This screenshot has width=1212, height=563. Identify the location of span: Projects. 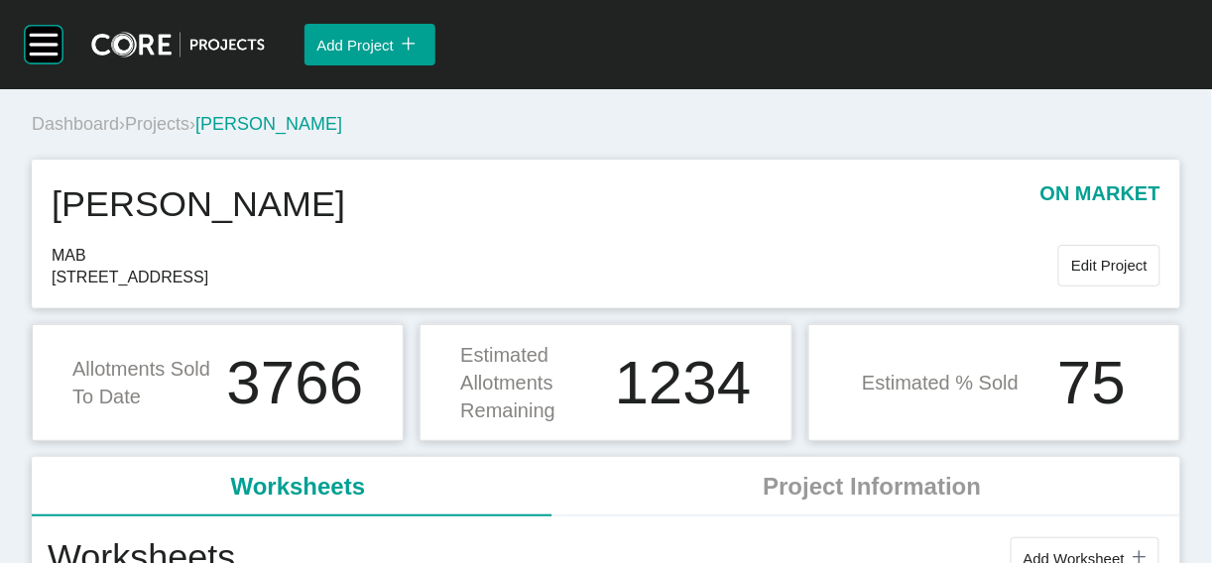
(157, 124).